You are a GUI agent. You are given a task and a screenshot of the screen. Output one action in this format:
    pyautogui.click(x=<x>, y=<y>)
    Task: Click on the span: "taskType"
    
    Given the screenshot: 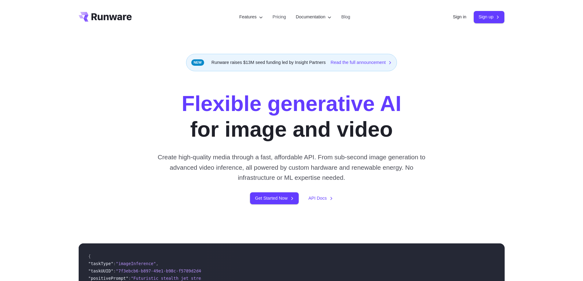 What is the action you would take?
    pyautogui.click(x=101, y=264)
    